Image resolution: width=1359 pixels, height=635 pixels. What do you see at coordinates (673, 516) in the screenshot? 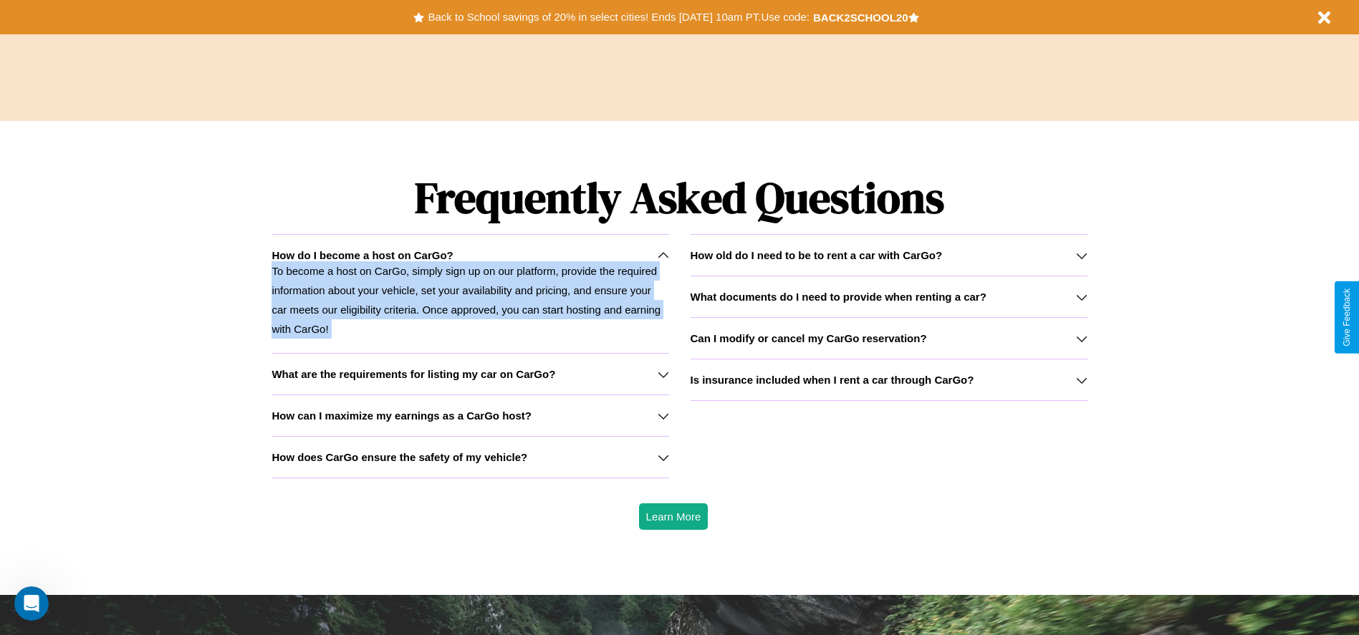
I see `button: Learn More` at bounding box center [673, 516].